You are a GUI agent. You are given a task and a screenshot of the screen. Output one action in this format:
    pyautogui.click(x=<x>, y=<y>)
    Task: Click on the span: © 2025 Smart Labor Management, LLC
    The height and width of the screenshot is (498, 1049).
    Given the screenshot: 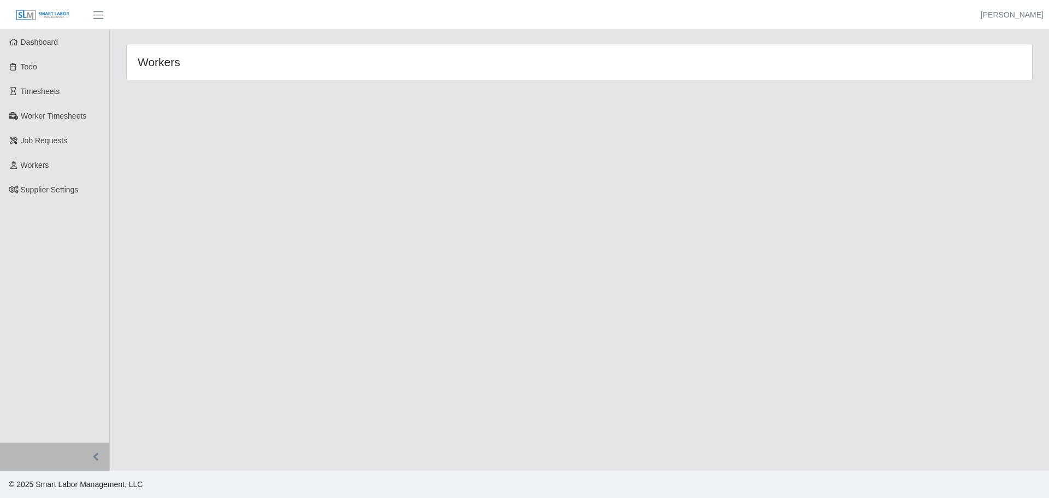 What is the action you would take?
    pyautogui.click(x=75, y=484)
    